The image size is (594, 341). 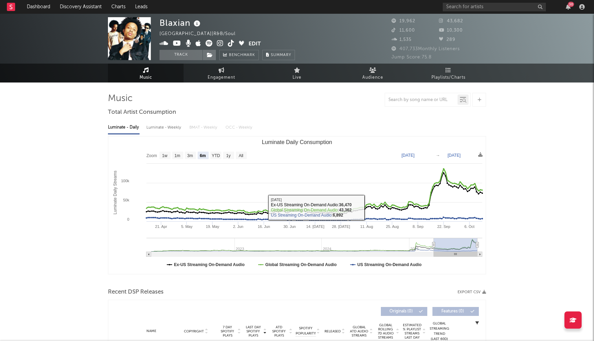 I want to click on a: Playlists/Charts, so click(x=448, y=73).